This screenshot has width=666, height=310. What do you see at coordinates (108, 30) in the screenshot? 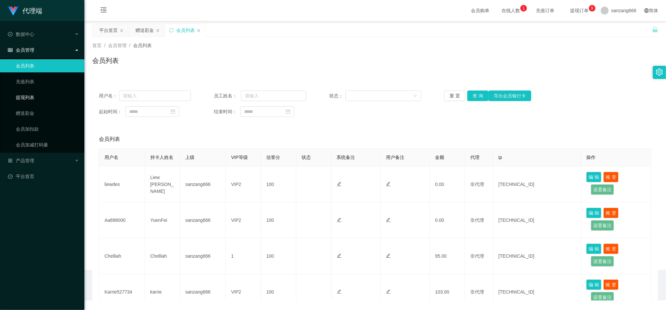
I see `div: 平台首页` at bounding box center [108, 30].